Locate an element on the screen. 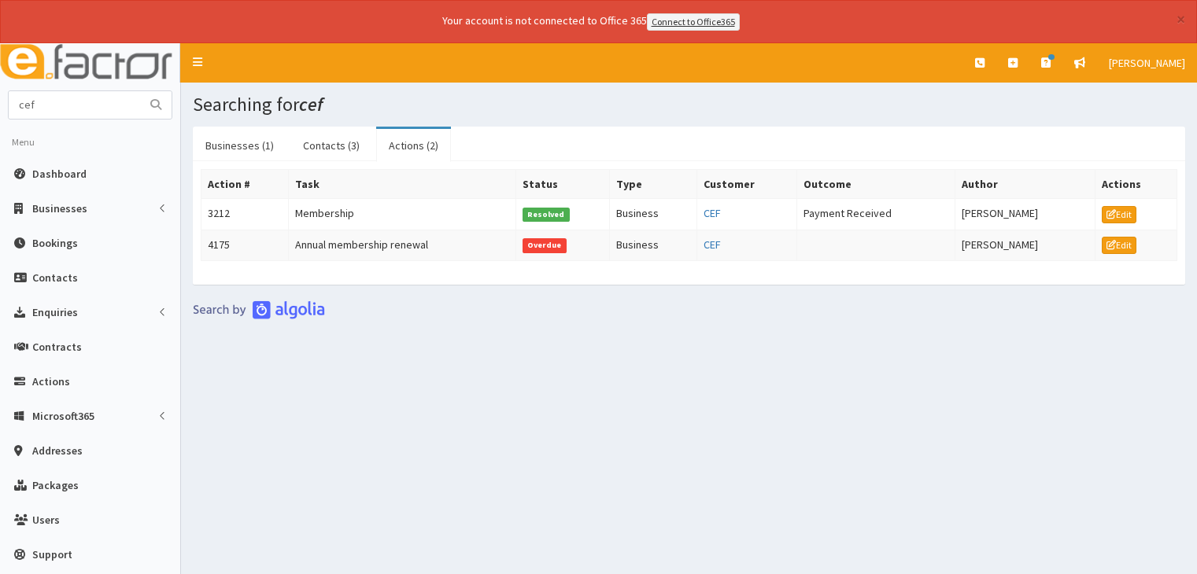 The image size is (1197, 574). th: Type is located at coordinates (653, 183).